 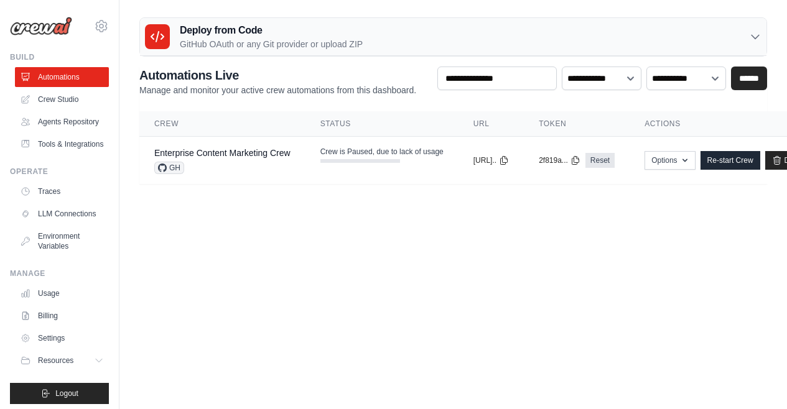 What do you see at coordinates (730, 160) in the screenshot?
I see `a: Re-start Crew` at bounding box center [730, 160].